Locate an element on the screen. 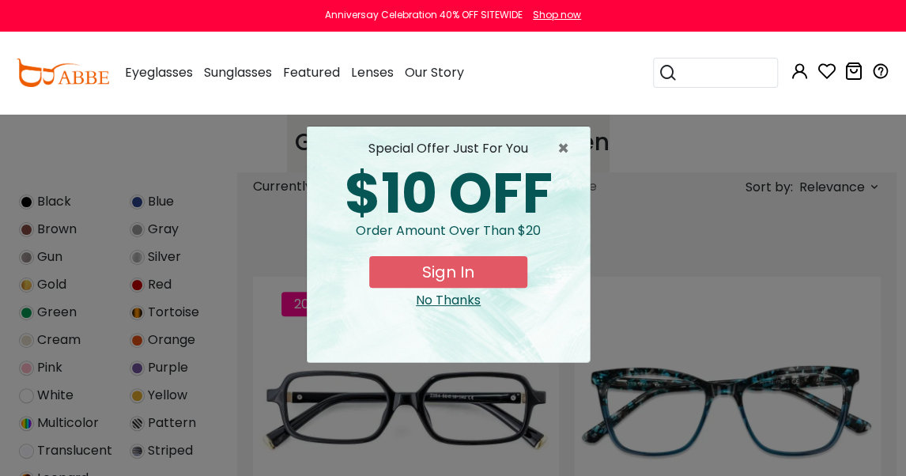 This screenshot has width=906, height=476. div: Anniversay Celebration 40% OFF SITEWIDE is located at coordinates (424, 15).